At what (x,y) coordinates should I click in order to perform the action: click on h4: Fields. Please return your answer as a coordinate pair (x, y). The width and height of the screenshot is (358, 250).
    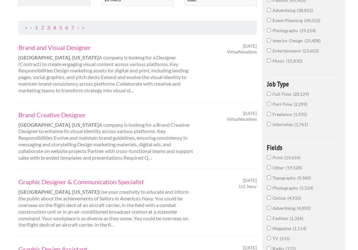
    Looking at the image, I should click on (304, 148).